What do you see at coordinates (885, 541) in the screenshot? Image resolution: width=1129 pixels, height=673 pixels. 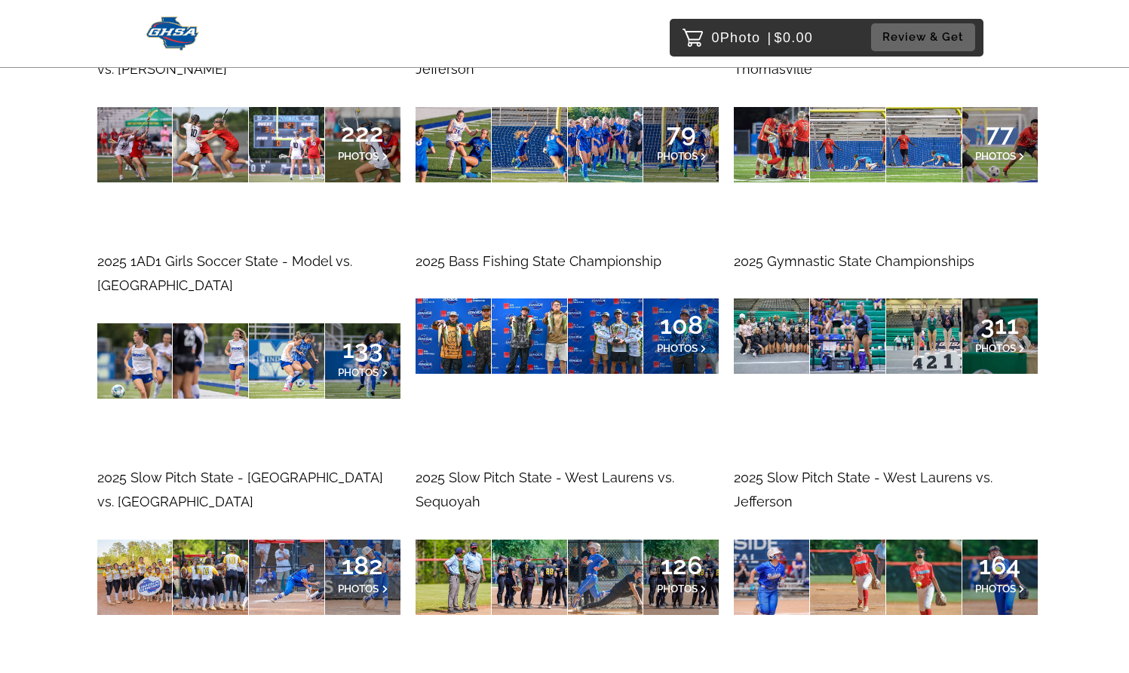 I see `a: 2025 Slow Pitch State - West Laurens vs. Jefferson164PHOTOS` at bounding box center [885, 541].